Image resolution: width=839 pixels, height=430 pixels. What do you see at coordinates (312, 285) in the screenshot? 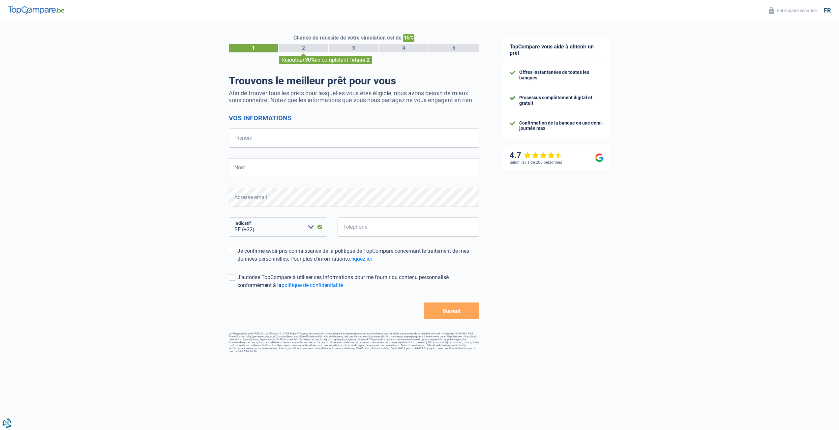
I see `a: politique de confidentialité` at bounding box center [312, 285].